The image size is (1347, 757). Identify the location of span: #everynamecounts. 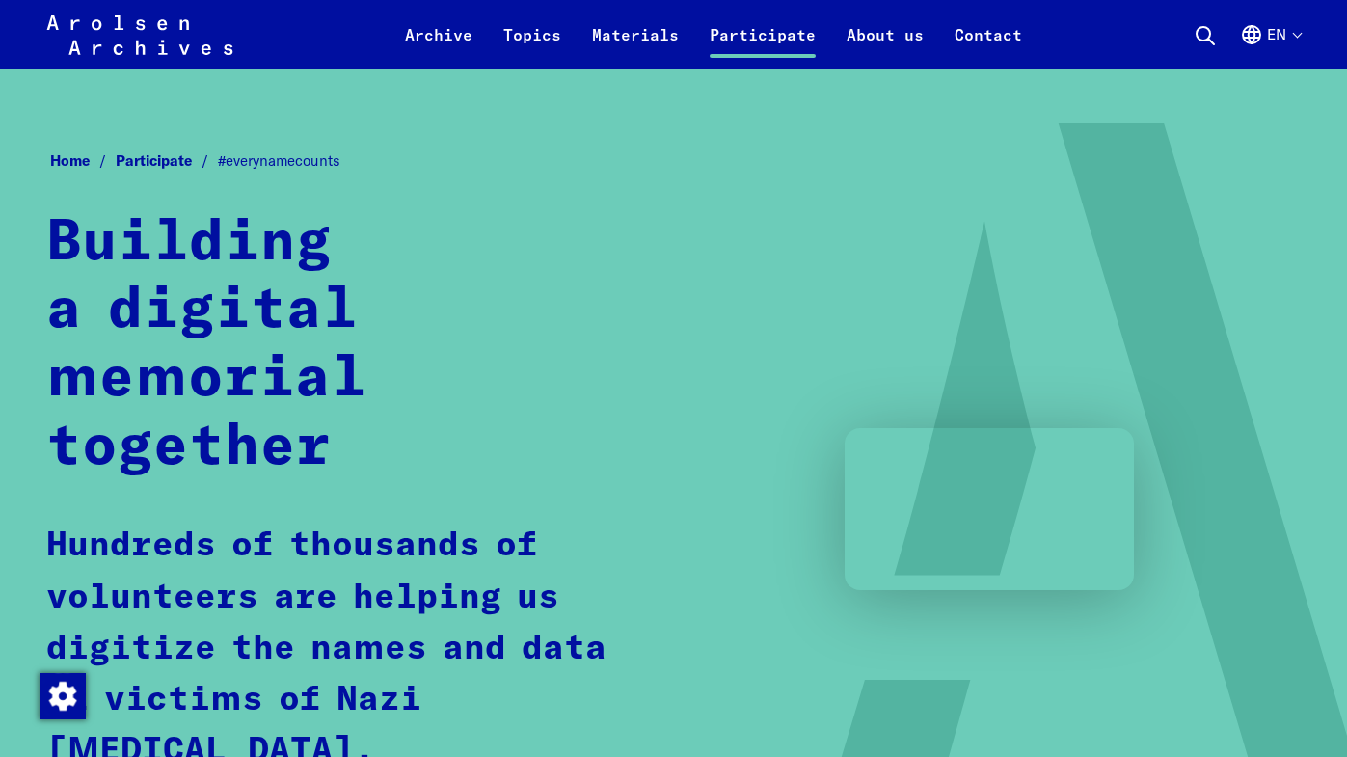
(279, 160).